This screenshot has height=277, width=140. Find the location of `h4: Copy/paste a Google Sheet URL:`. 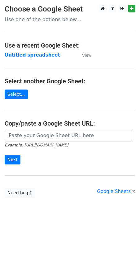

h4: Copy/paste a Google Sheet URL: is located at coordinates (70, 123).